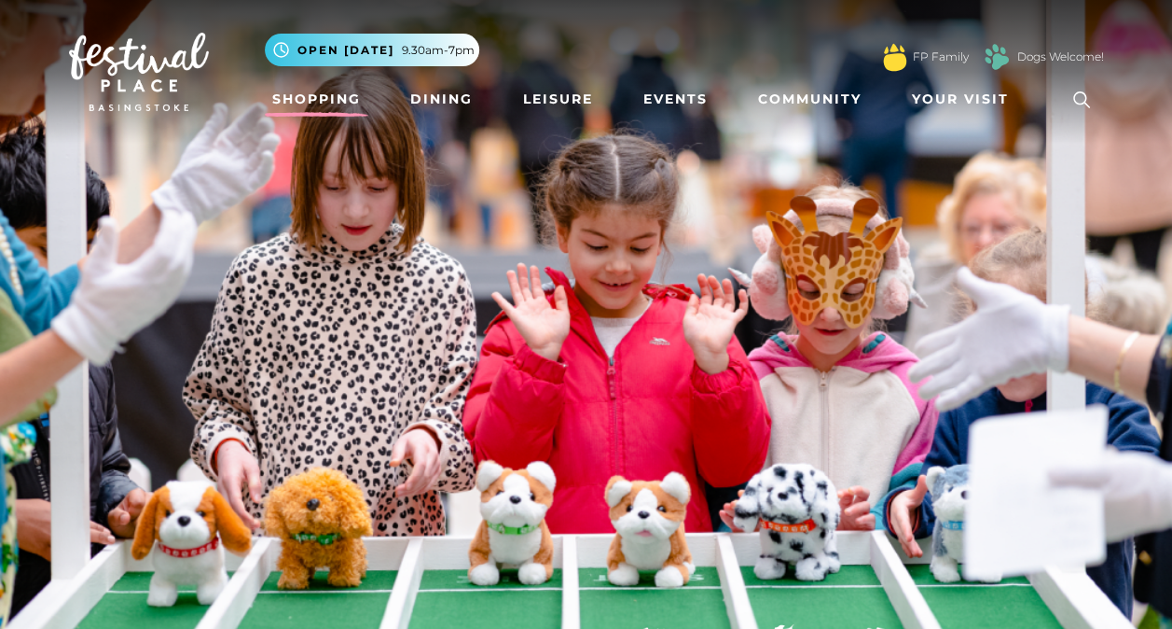 The height and width of the screenshot is (629, 1172). I want to click on a: Dogs Welcome!, so click(1061, 57).